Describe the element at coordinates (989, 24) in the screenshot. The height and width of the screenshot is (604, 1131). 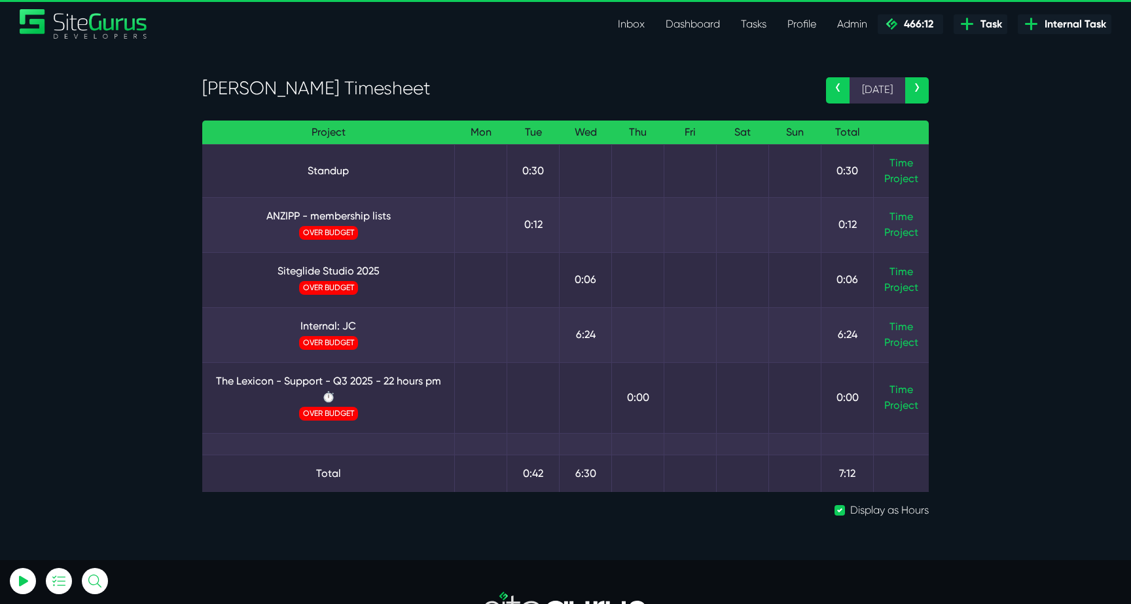
I see `span: Task` at that location.